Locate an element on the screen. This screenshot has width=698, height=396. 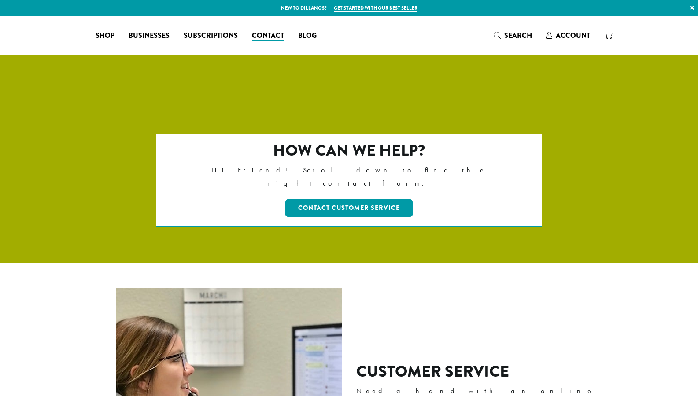
span: Businesses is located at coordinates (149, 36).